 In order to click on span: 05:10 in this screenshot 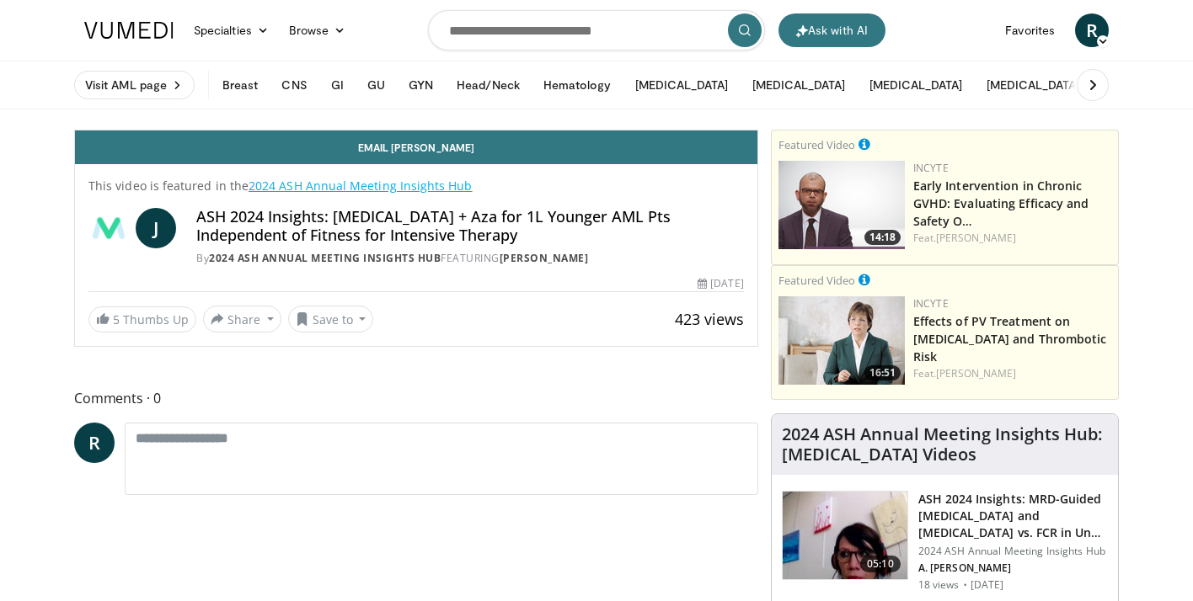, I will do `click(880, 564)`.